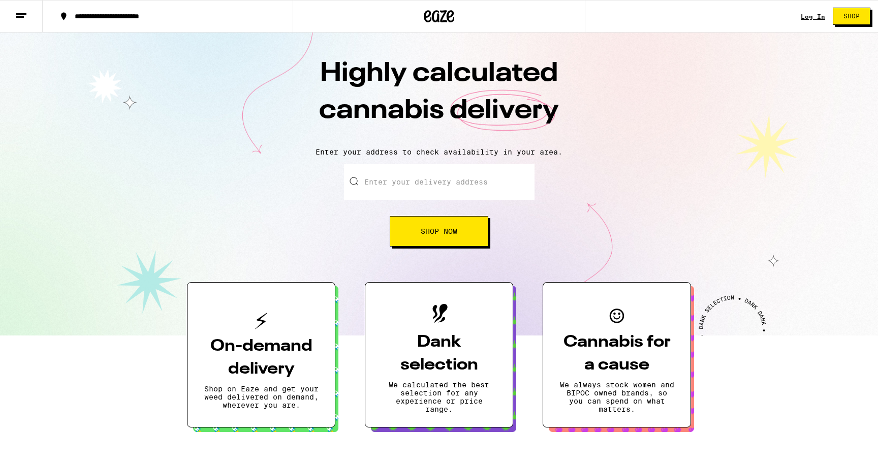  I want to click on h3: On-demand delivery, so click(261, 358).